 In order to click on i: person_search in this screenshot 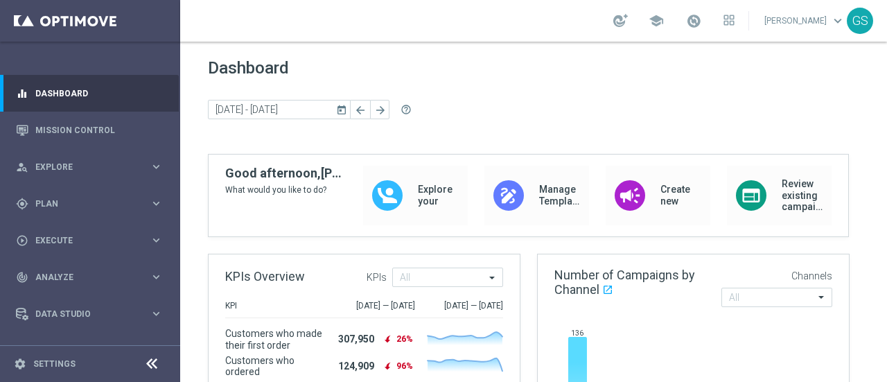, I will do `click(22, 167)`.